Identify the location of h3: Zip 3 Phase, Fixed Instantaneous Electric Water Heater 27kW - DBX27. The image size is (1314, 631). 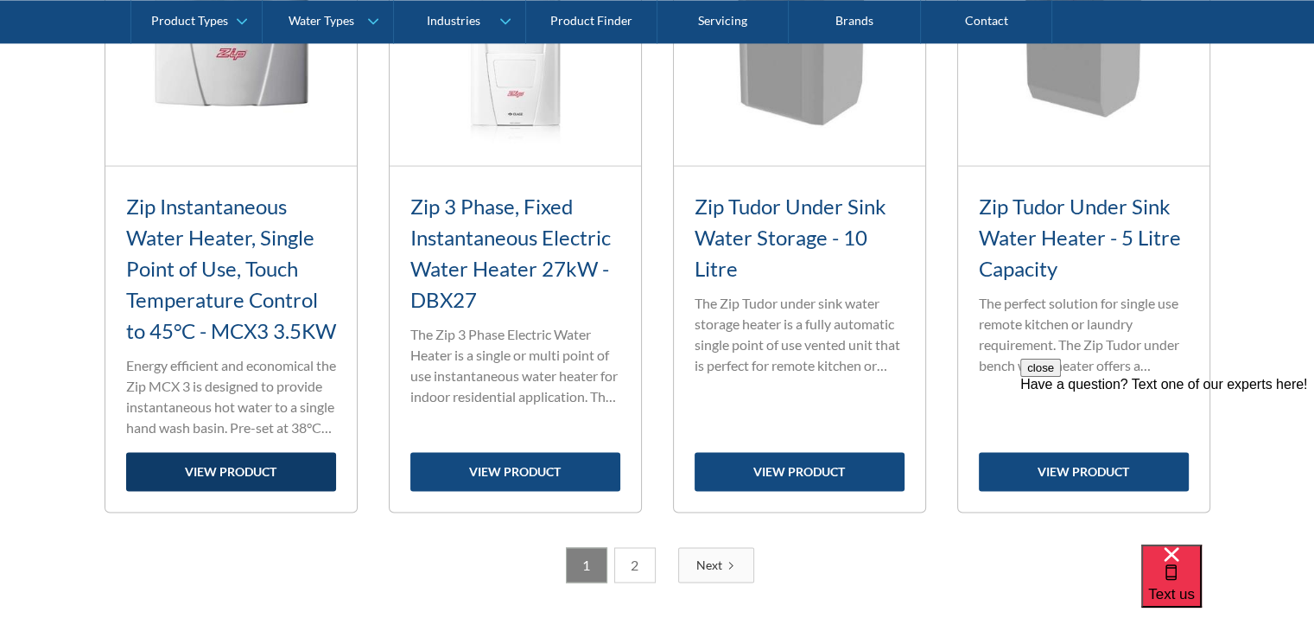
(515, 253).